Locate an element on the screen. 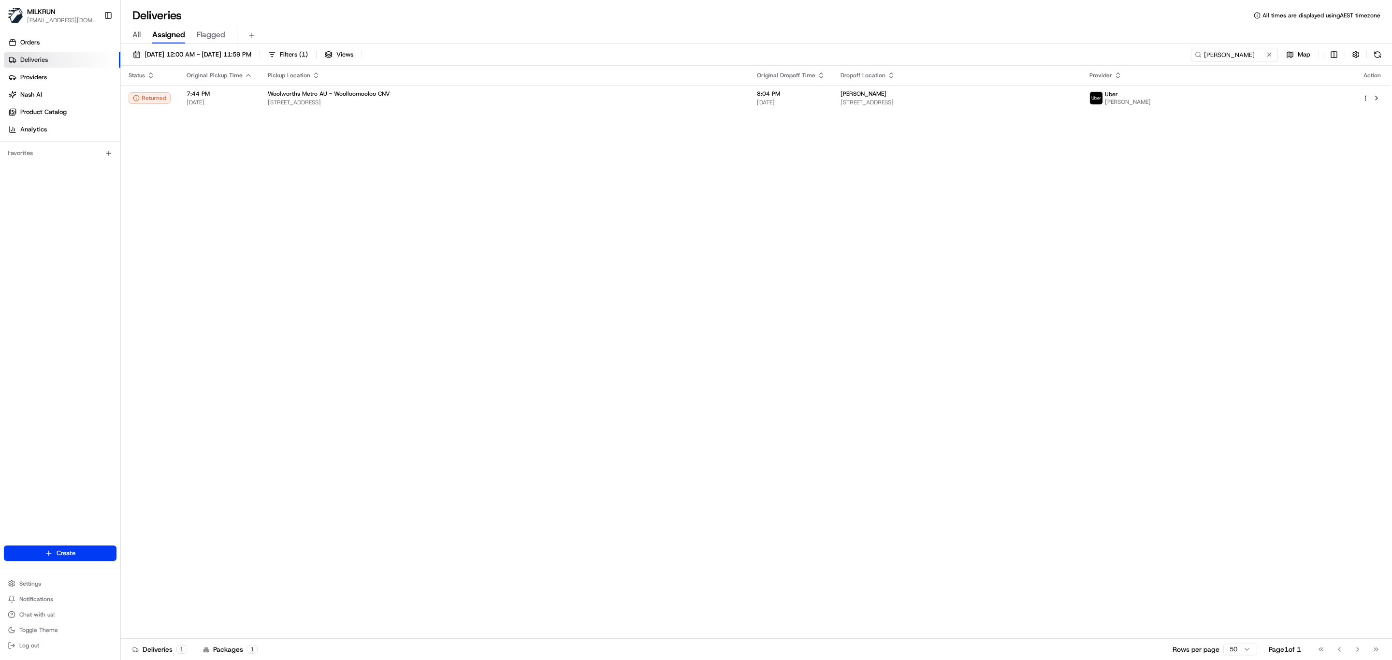 This screenshot has height=660, width=1392. span: Status is located at coordinates (137, 75).